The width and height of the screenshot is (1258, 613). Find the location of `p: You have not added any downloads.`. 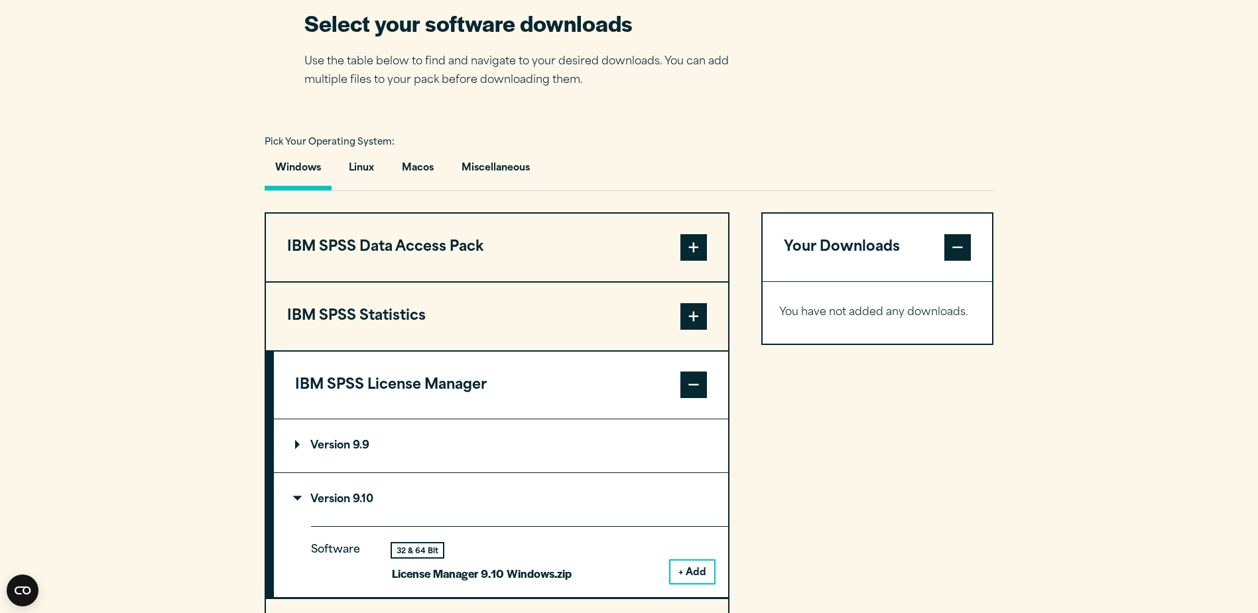

p: You have not added any downloads. is located at coordinates (877, 312).